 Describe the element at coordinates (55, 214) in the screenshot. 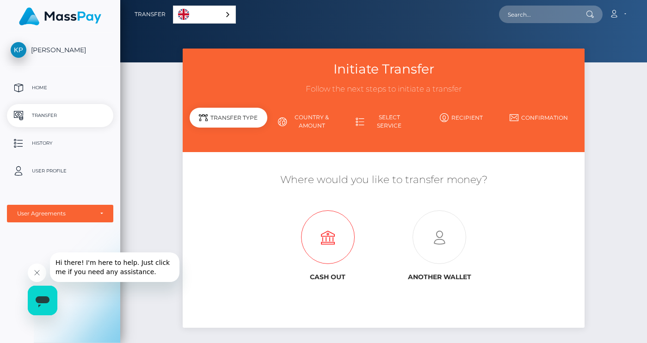

I see `div: User Agreements` at that location.